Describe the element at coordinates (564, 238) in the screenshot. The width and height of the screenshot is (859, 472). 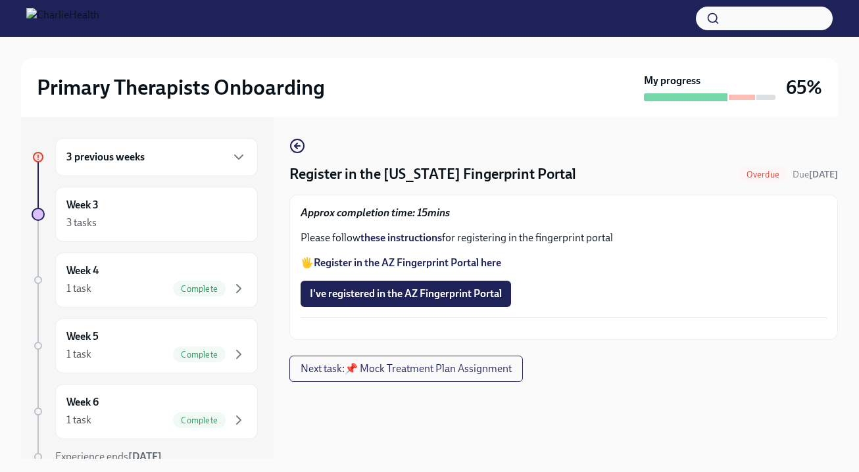
I see `p: Please follow for registering in the fingerprint portal` at that location.